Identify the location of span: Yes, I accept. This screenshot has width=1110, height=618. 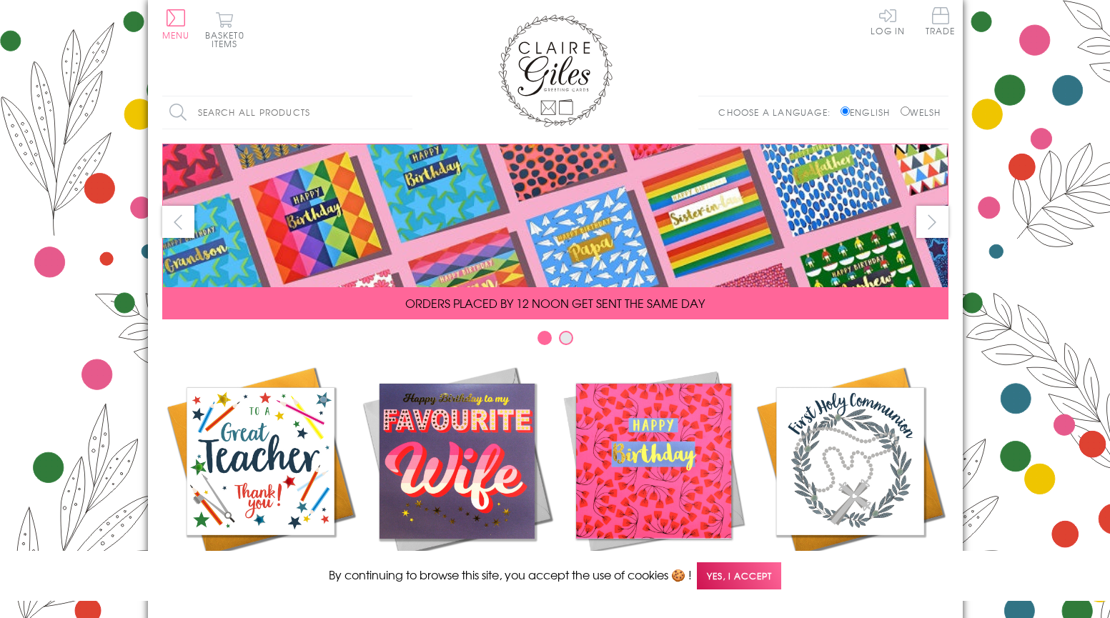
(739, 576).